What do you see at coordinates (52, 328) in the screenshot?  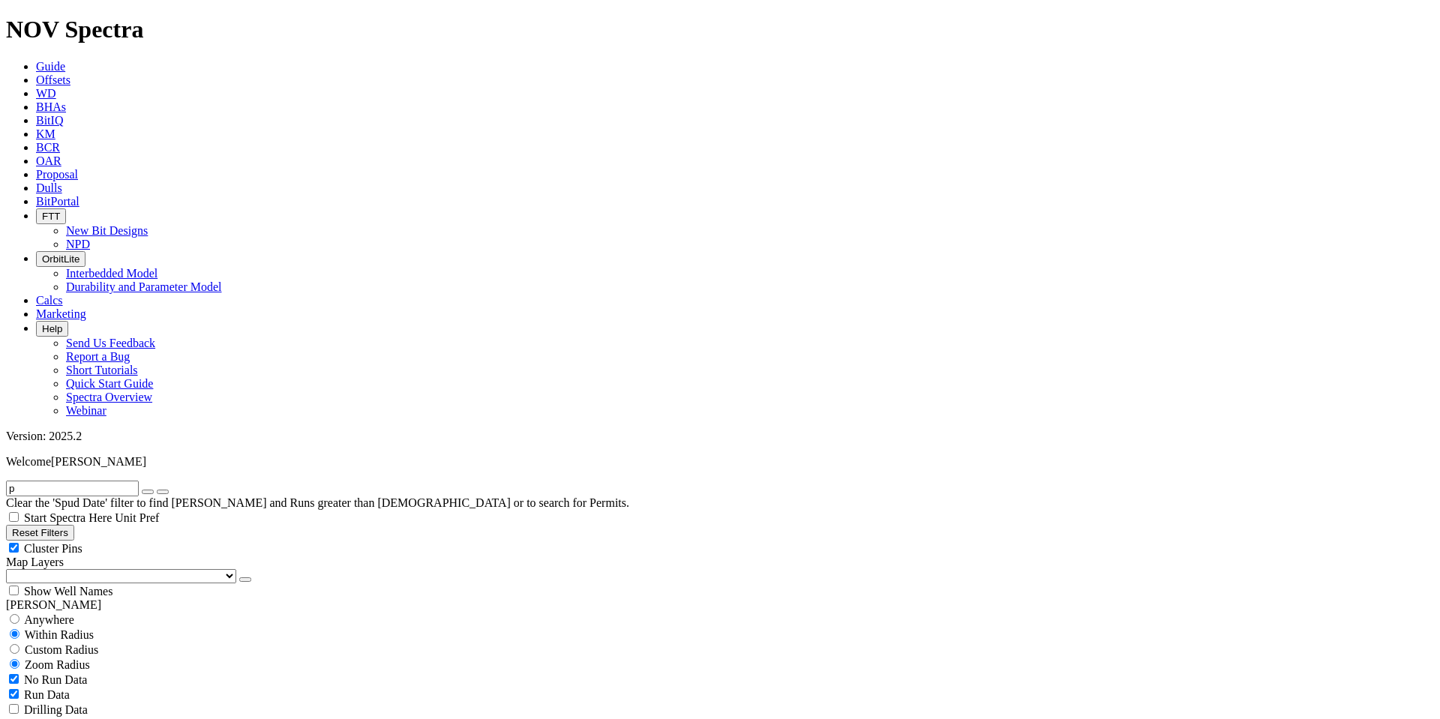 I see `span: Help` at bounding box center [52, 328].